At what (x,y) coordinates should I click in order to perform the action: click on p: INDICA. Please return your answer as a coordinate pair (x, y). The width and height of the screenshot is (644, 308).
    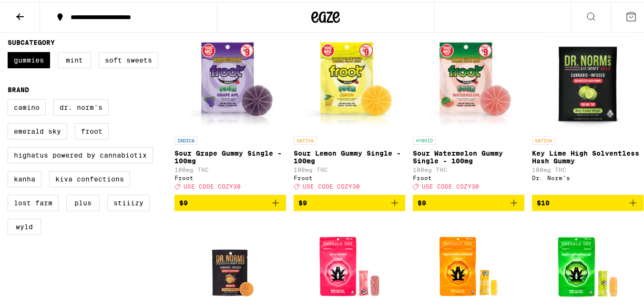
    Looking at the image, I should click on (186, 138).